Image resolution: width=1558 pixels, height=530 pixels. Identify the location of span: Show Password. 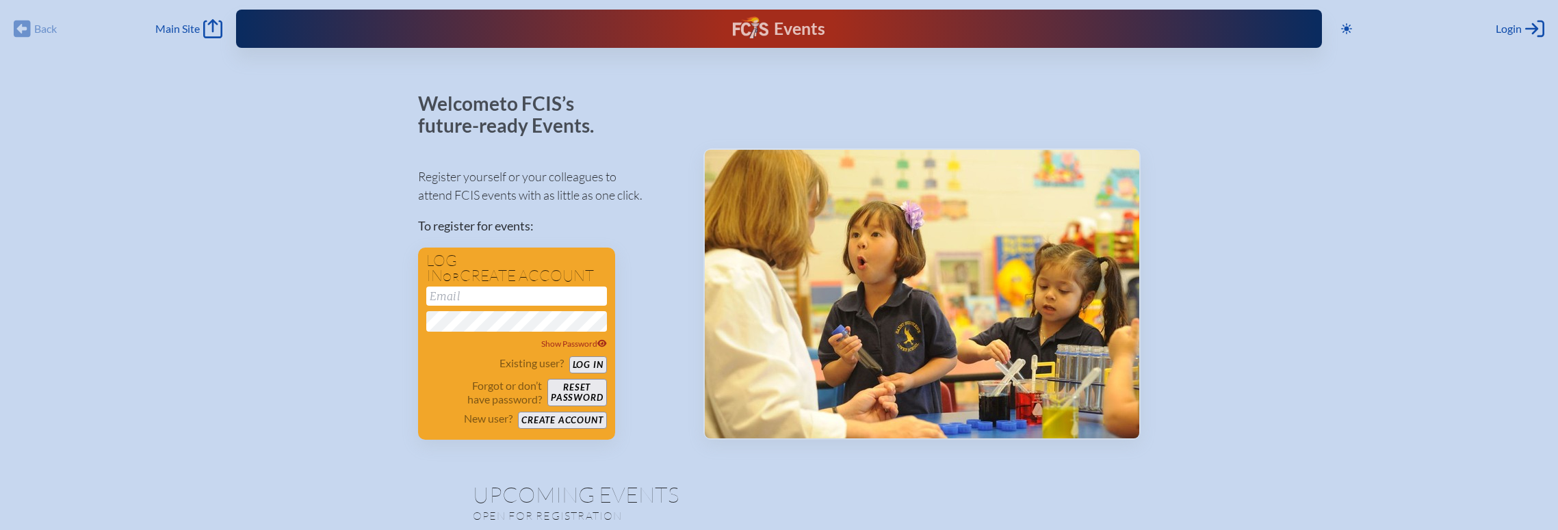
(574, 343).